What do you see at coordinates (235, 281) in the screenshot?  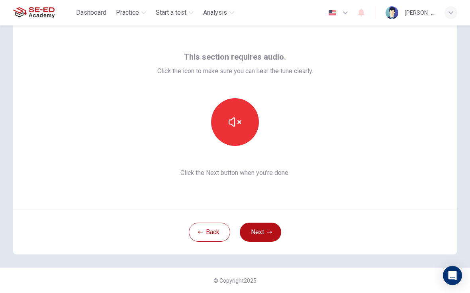 I see `span: © Copyright 2025` at bounding box center [235, 281].